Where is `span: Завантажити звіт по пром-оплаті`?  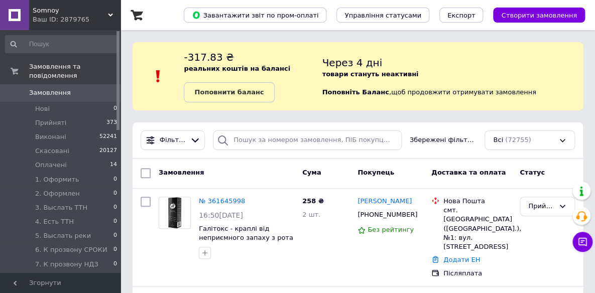 span: Завантажити звіт по пром-оплаті is located at coordinates (255, 15).